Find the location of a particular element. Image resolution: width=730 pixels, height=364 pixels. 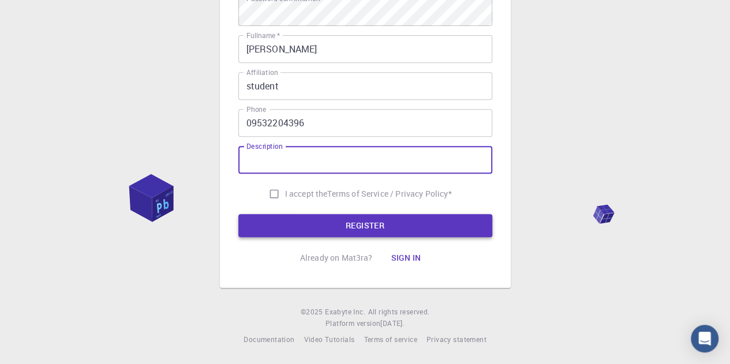

a: Video Tutorials is located at coordinates (329, 340).